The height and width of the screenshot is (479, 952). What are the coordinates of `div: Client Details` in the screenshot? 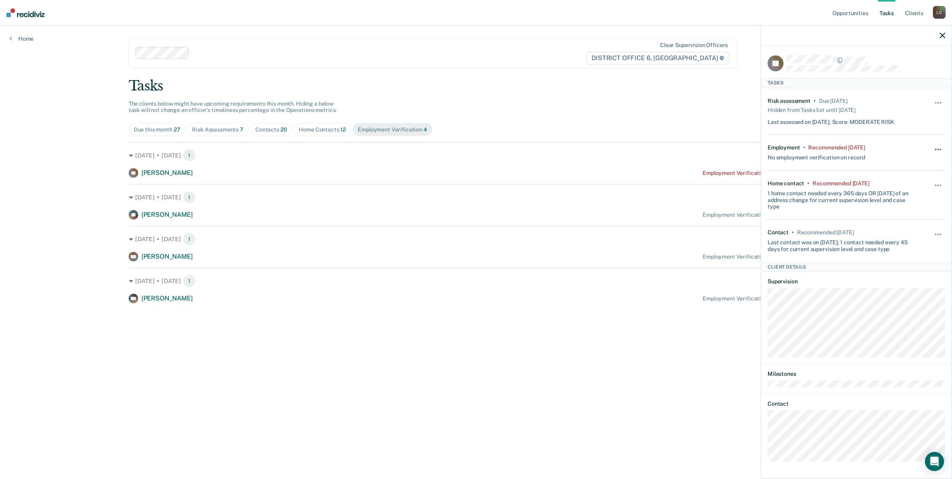 It's located at (857, 267).